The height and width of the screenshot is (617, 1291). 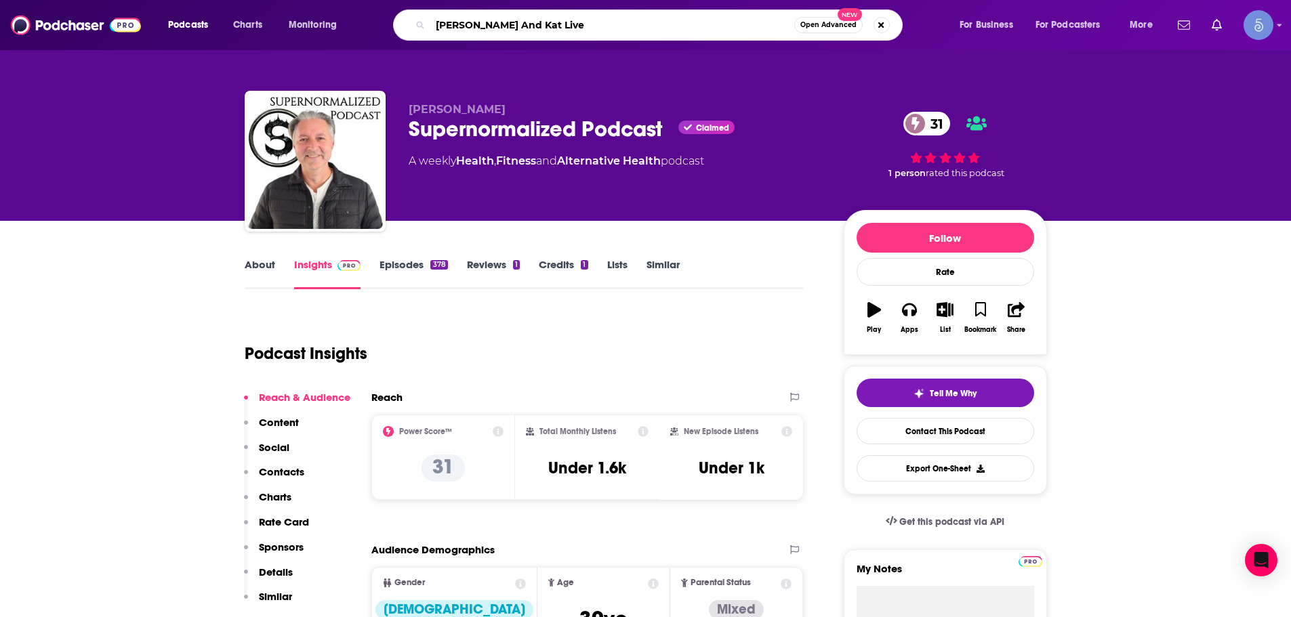 I want to click on span: For Podcasters, so click(x=1068, y=25).